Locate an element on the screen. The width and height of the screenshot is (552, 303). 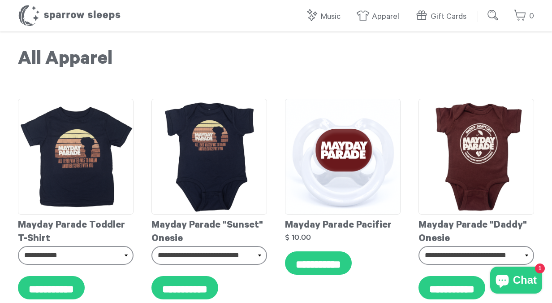
div: Mayday Parade Toddler T-Shirt is located at coordinates (76, 230).